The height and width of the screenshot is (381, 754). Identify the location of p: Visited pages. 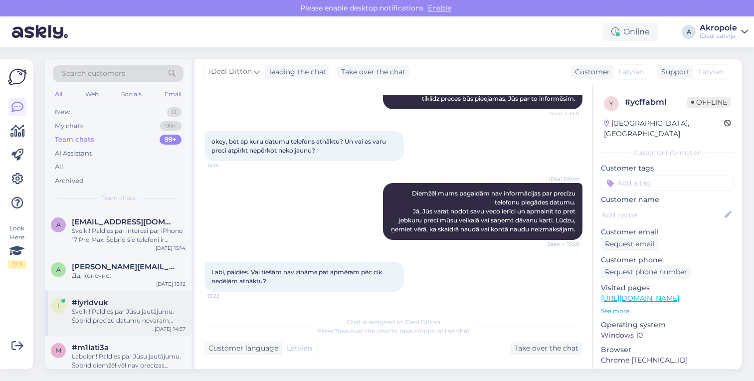
(667, 288).